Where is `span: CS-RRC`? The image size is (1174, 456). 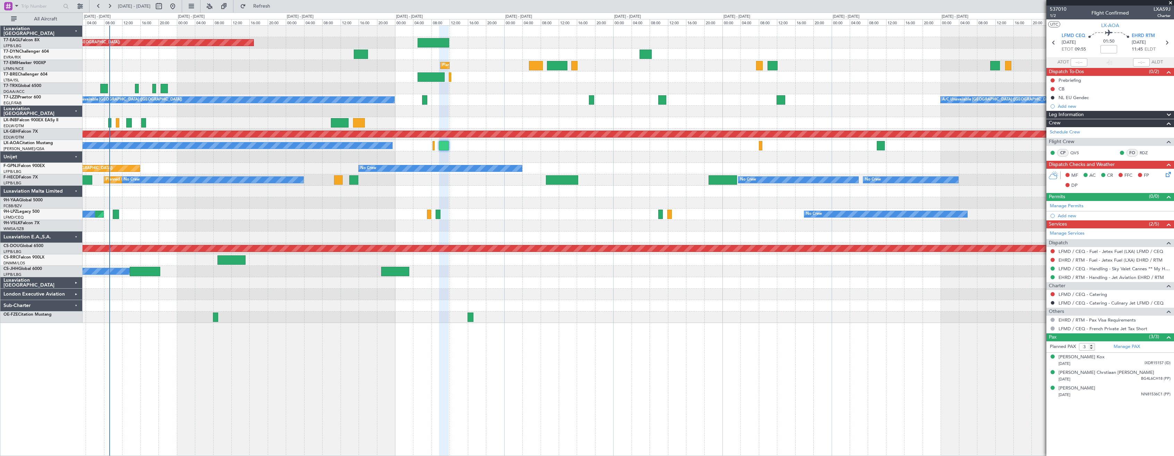 span: CS-RRC is located at coordinates (11, 258).